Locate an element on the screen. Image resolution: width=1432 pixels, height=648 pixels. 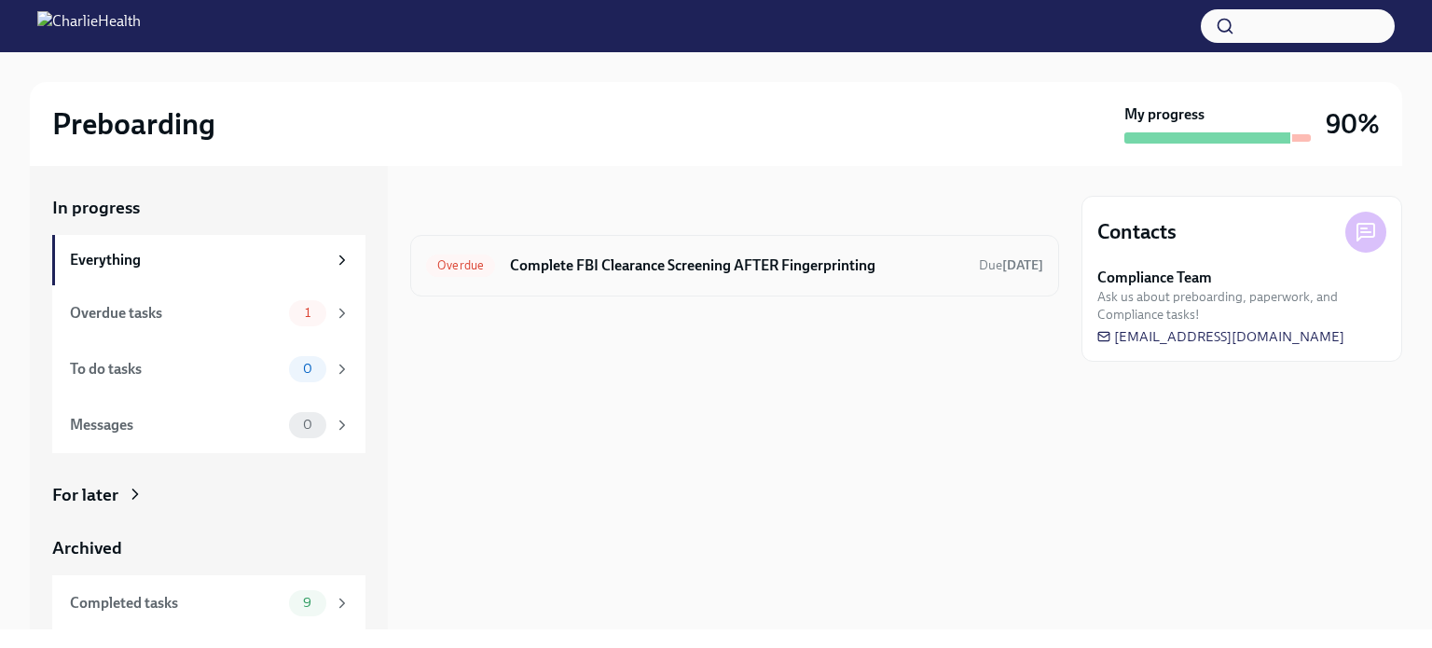
div: Completed tasks is located at coordinates (175, 603).